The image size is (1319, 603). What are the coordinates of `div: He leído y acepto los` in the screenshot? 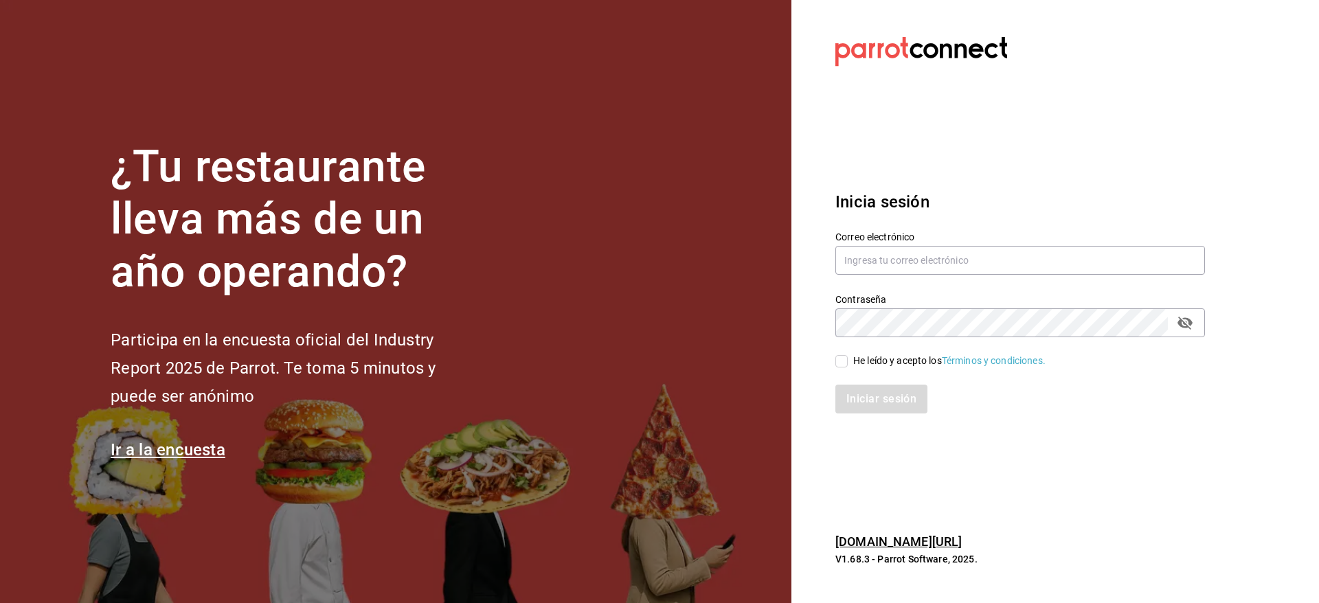 It's located at (950, 361).